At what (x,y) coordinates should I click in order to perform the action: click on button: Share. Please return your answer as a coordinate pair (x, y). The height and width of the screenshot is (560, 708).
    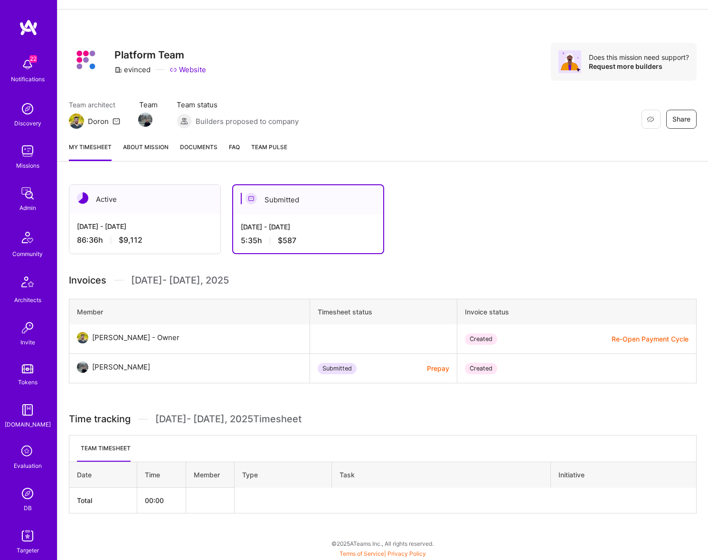
    Looking at the image, I should click on (682, 119).